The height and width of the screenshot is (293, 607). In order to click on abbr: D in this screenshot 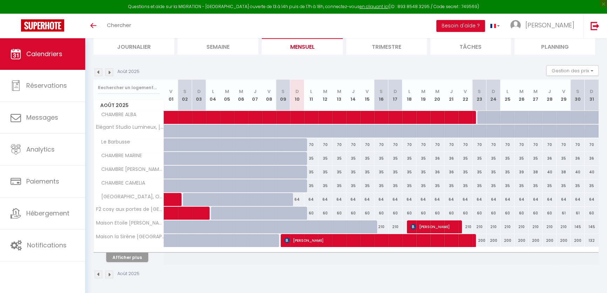, I will do `click(494, 91)`.